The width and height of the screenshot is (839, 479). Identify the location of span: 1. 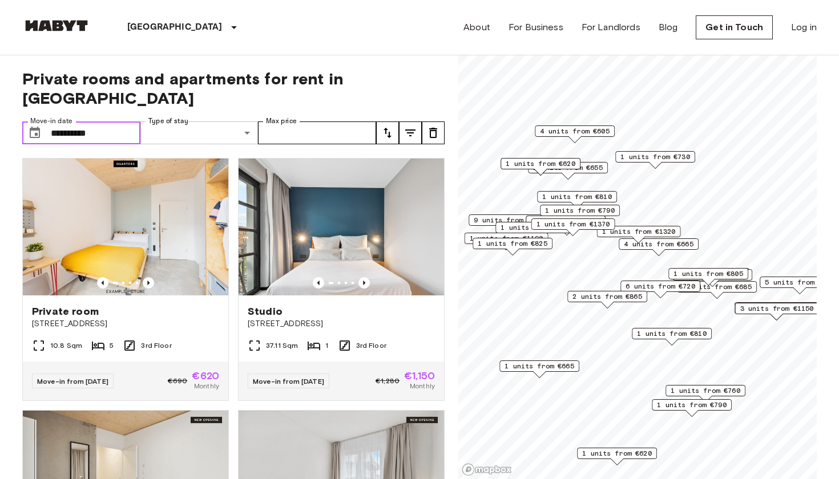
(326, 346).